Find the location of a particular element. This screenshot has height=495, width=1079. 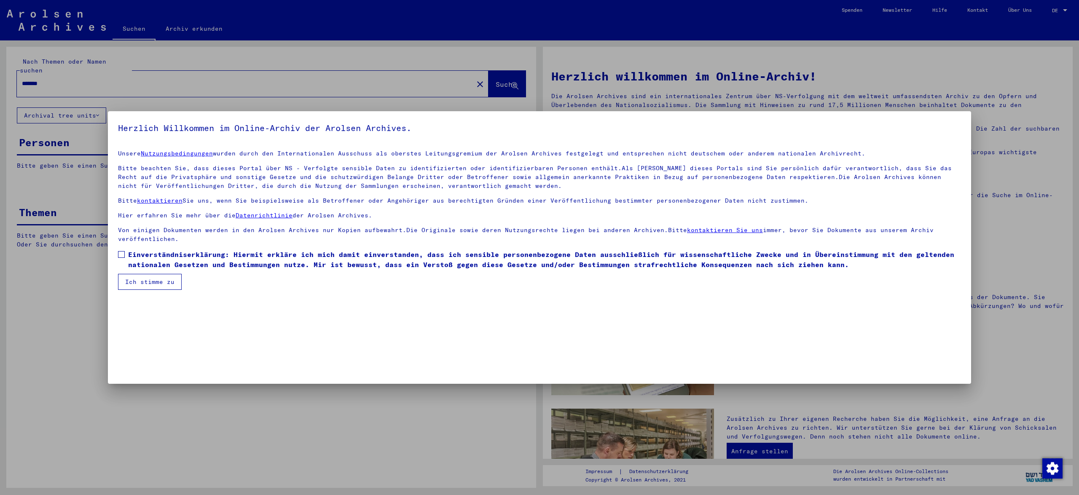

a: Datenrichtlinie is located at coordinates (264, 215).